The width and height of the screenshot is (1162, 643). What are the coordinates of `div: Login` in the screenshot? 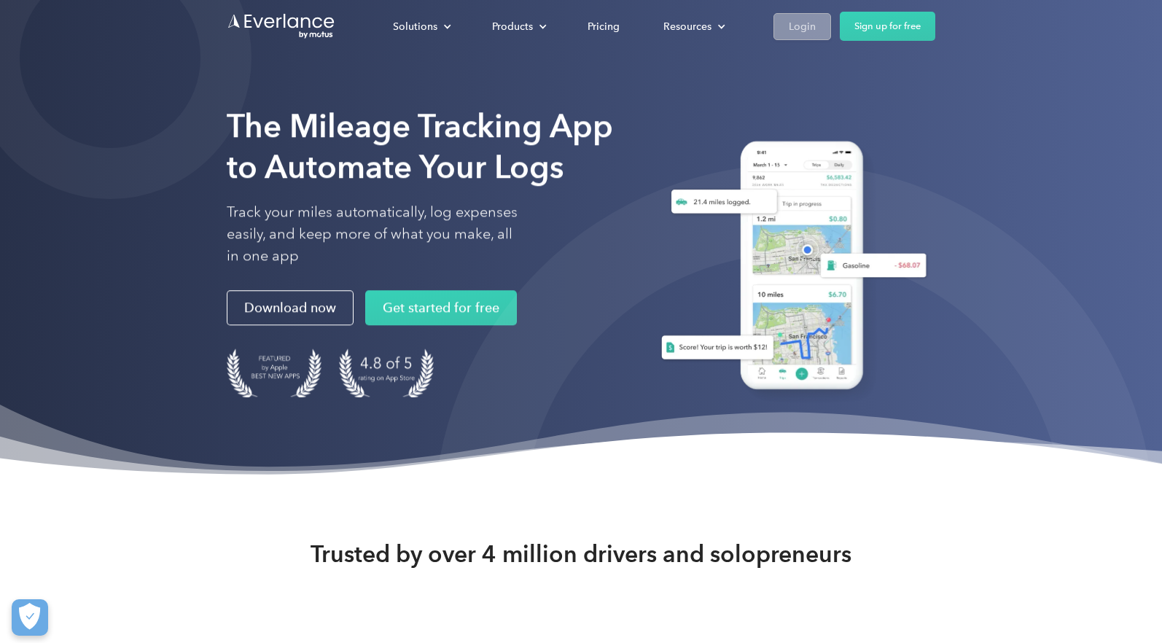 It's located at (802, 26).